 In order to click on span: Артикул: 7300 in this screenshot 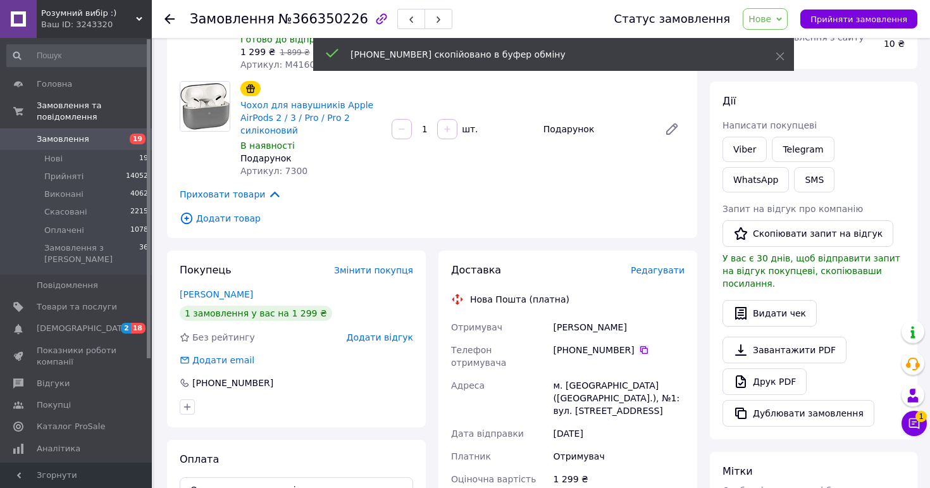, I will do `click(274, 171)`.